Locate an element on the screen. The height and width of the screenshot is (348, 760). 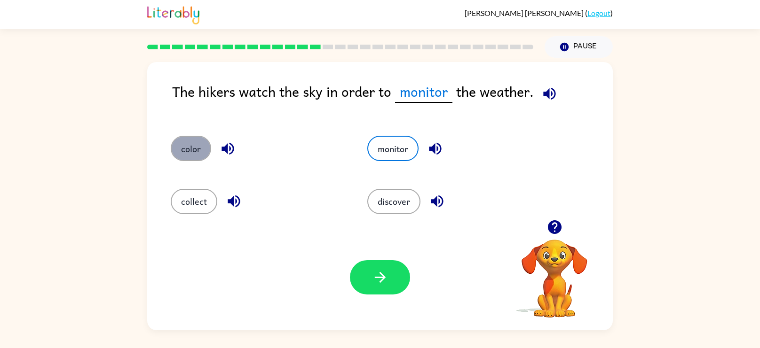
button: color is located at coordinates (191, 149).